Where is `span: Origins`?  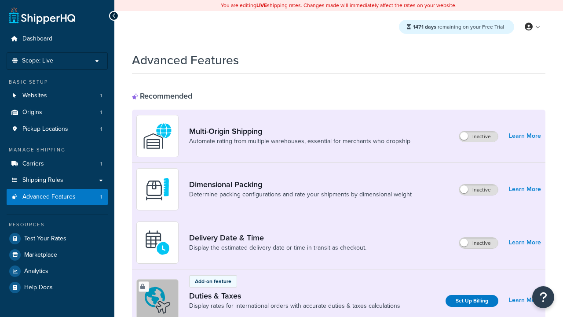 span: Origins is located at coordinates (32, 112).